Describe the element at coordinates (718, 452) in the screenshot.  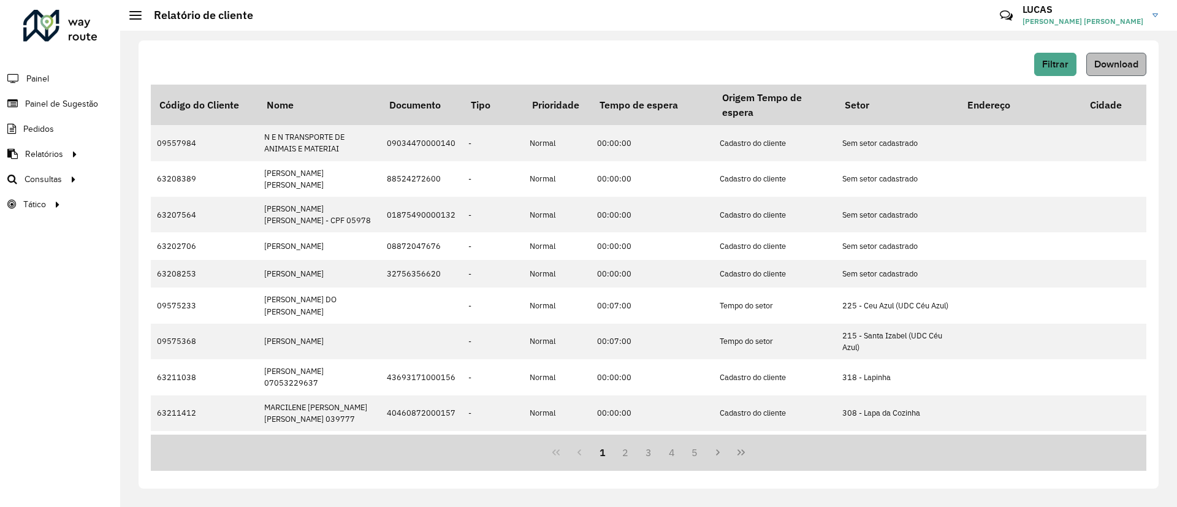
I see `button: Next Page` at that location.